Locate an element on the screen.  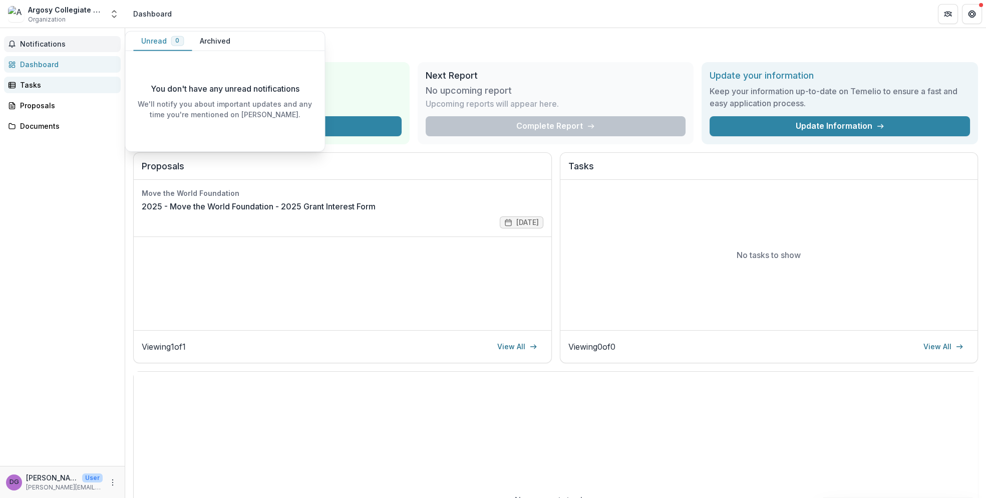
button: More is located at coordinates (113, 482).